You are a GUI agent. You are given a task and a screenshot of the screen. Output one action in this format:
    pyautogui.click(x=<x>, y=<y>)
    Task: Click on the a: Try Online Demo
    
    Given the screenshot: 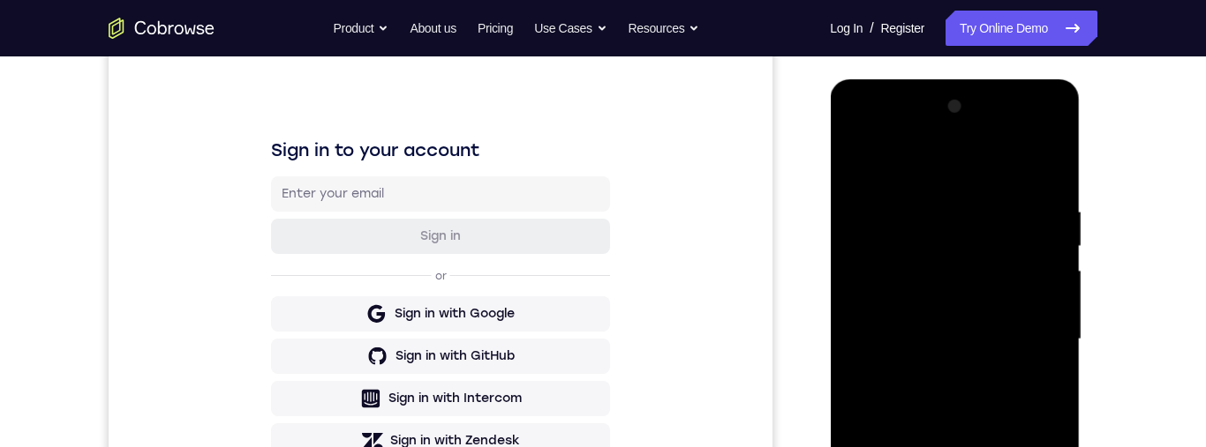 What is the action you would take?
    pyautogui.click(x=1021, y=28)
    